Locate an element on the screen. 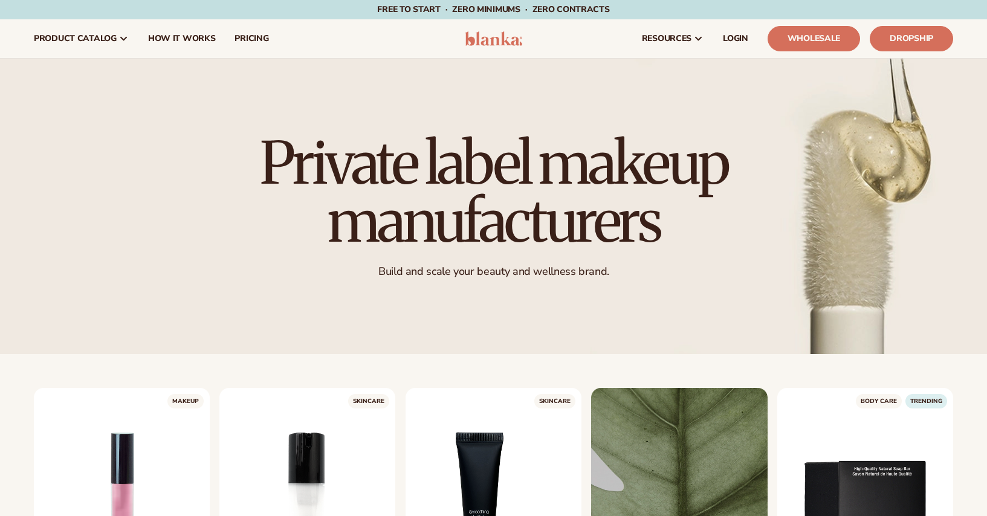  a: product catalog is located at coordinates (81, 39).